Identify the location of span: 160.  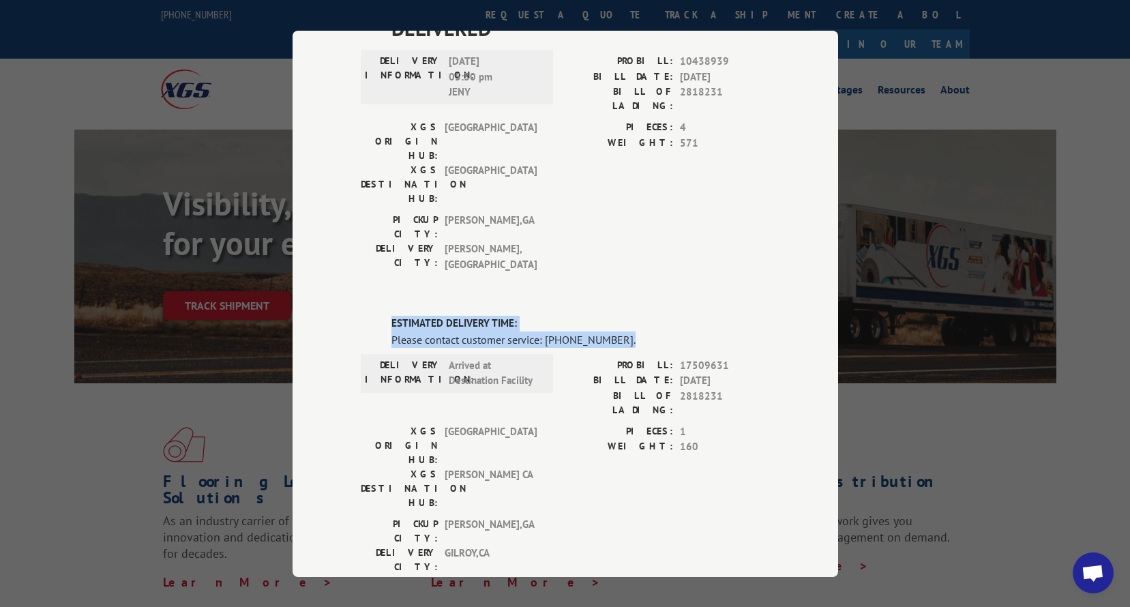
(725, 447).